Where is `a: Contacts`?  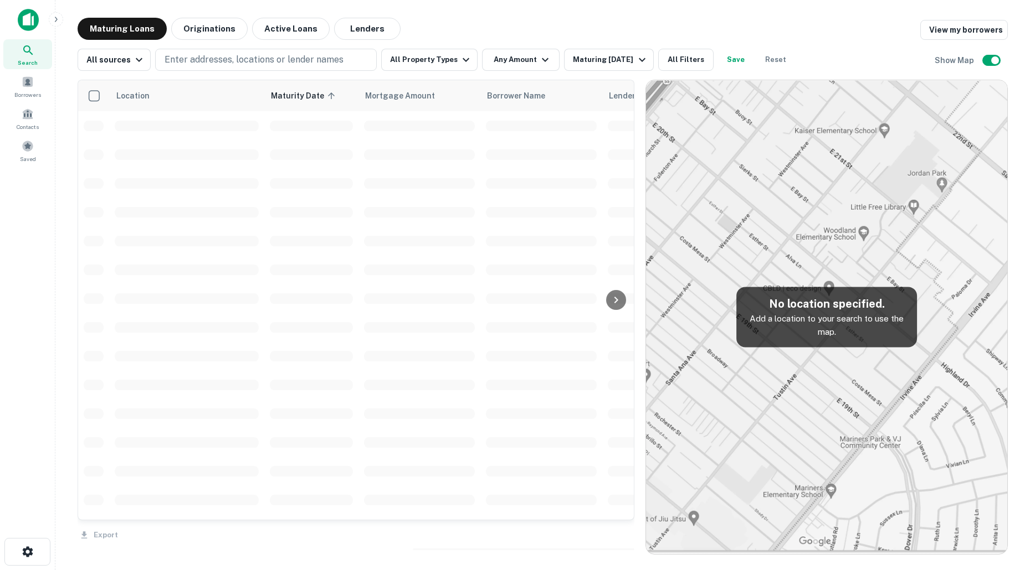
a: Contacts is located at coordinates (28, 119).